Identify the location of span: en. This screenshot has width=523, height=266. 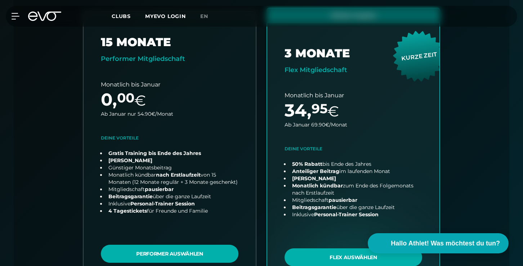
(204, 16).